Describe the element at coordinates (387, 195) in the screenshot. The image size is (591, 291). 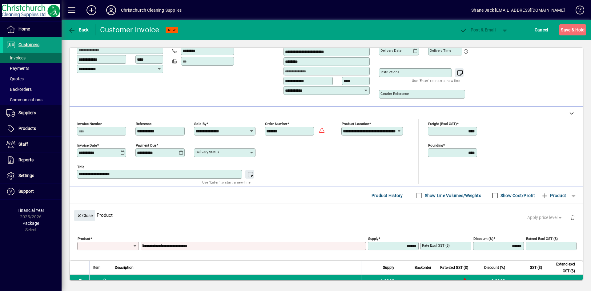
I see `span: Product History` at that location.